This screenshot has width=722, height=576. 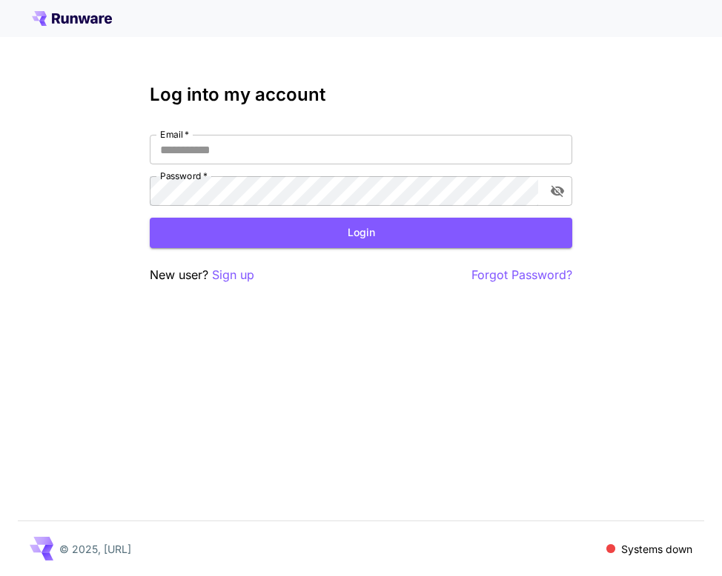 What do you see at coordinates (202, 275) in the screenshot?
I see `p: New user?` at bounding box center [202, 275].